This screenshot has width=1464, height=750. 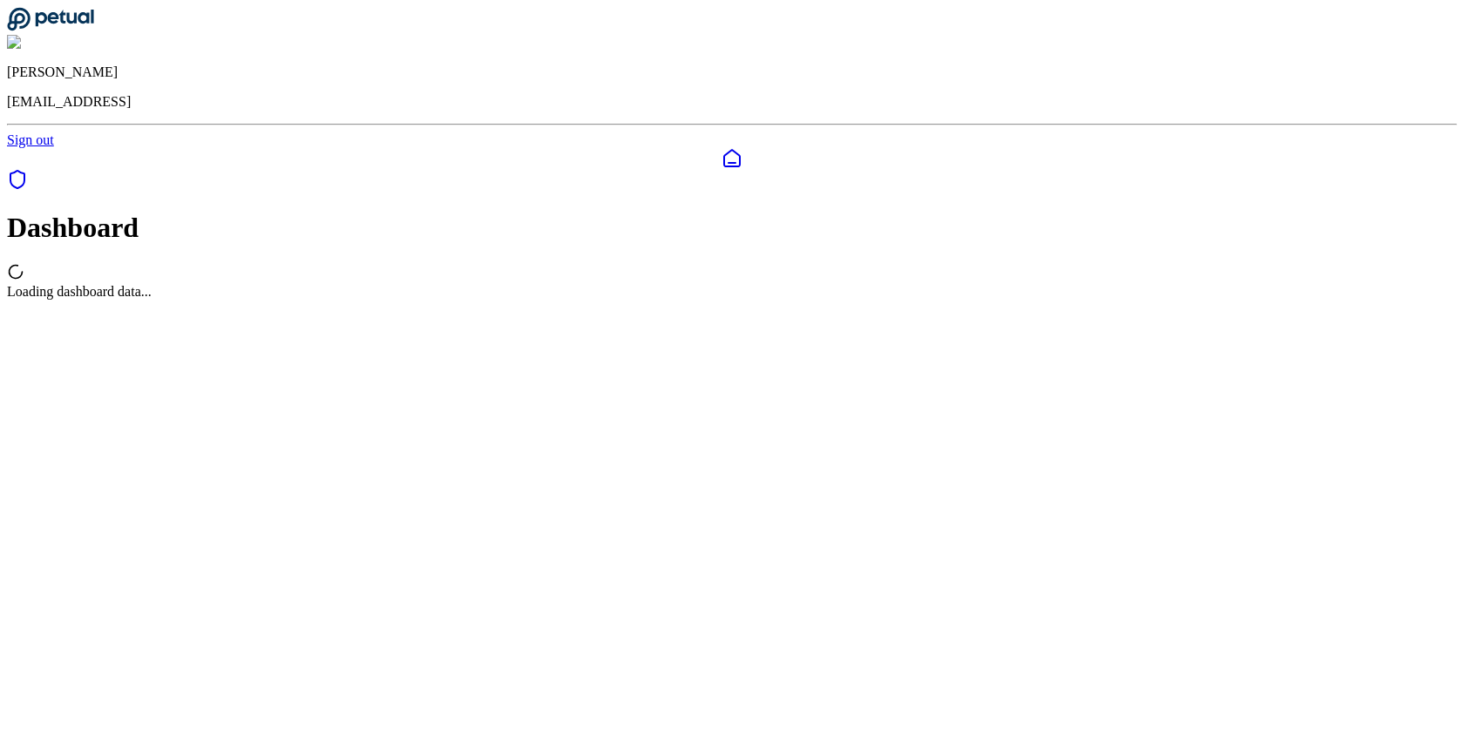 I want to click on a: Dashboard, so click(x=732, y=159).